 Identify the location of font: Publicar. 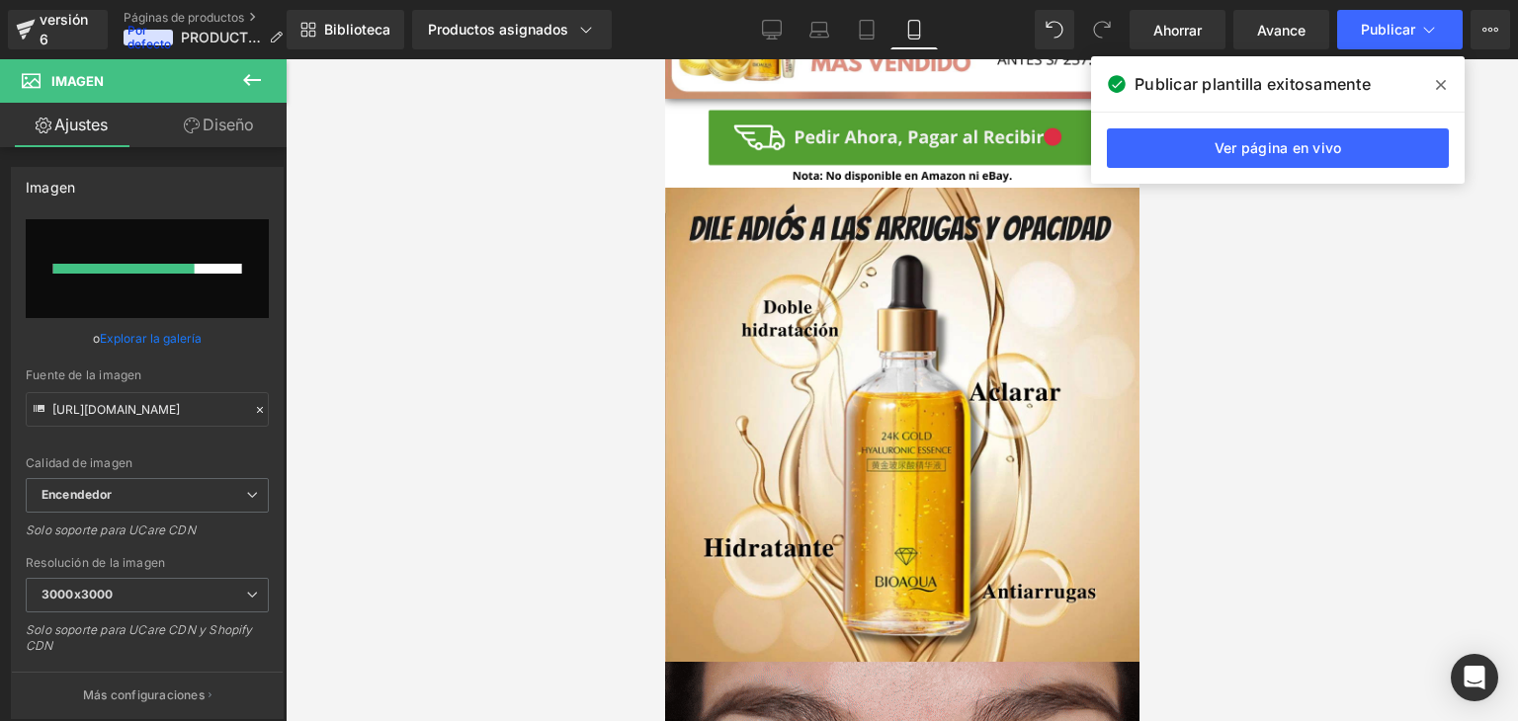
(1387, 29).